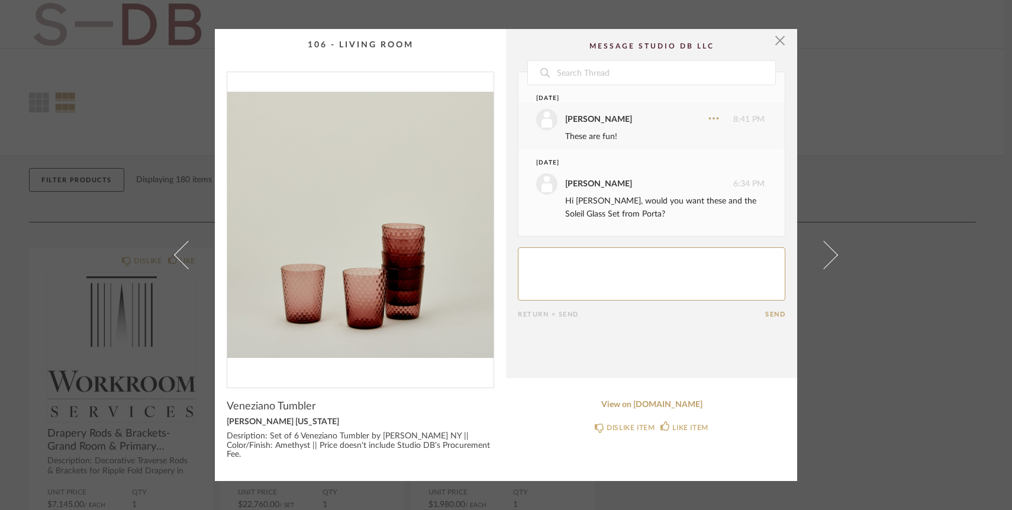 This screenshot has width=1012, height=510. What do you see at coordinates (360, 225) in the screenshot?
I see `img: 6d277c43-d799-4145-a397-0375d14d331a_1000x1000.jpg` at bounding box center [360, 225].